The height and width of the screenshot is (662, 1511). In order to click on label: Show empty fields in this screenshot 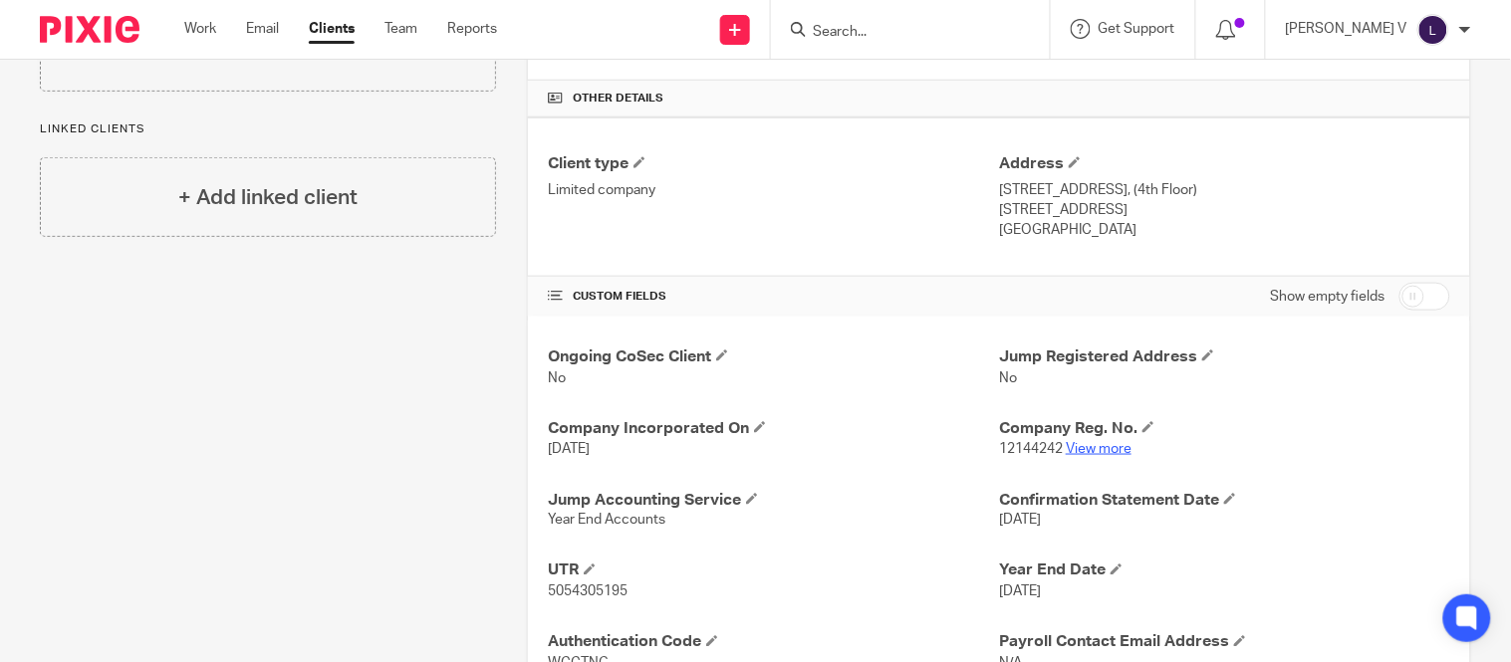, I will do `click(1328, 297)`.